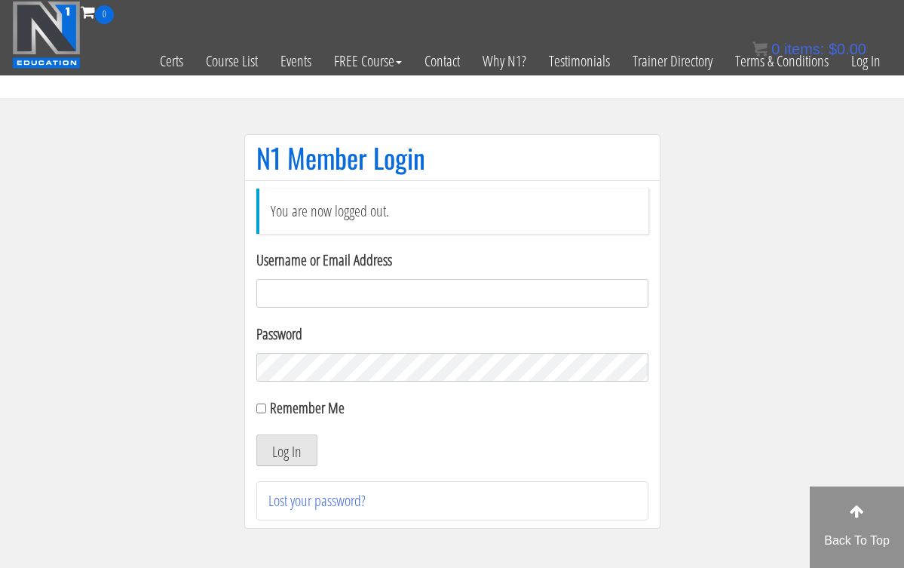 This screenshot has width=904, height=568. What do you see at coordinates (504, 61) in the screenshot?
I see `a: Why N1?` at bounding box center [504, 61].